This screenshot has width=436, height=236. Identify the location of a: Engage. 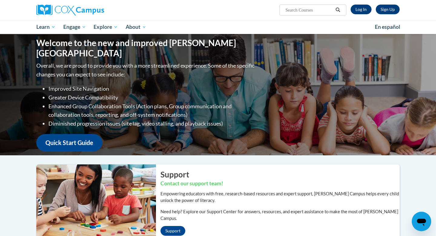
(75, 27).